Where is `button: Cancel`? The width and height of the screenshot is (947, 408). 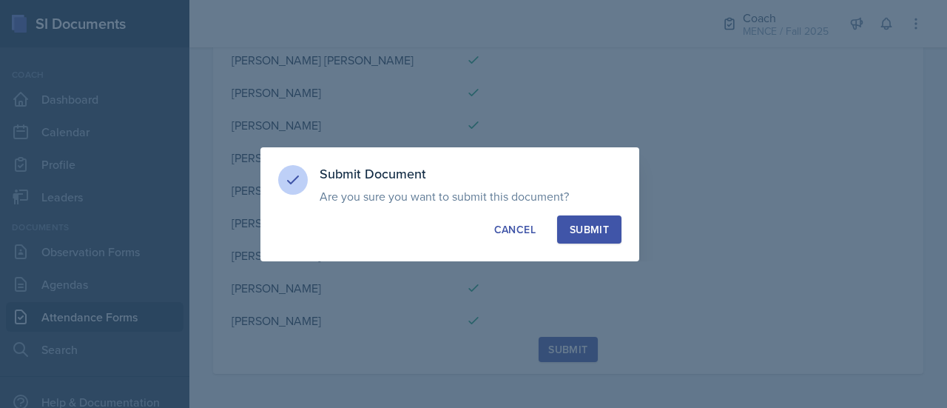 button: Cancel is located at coordinates (515, 229).